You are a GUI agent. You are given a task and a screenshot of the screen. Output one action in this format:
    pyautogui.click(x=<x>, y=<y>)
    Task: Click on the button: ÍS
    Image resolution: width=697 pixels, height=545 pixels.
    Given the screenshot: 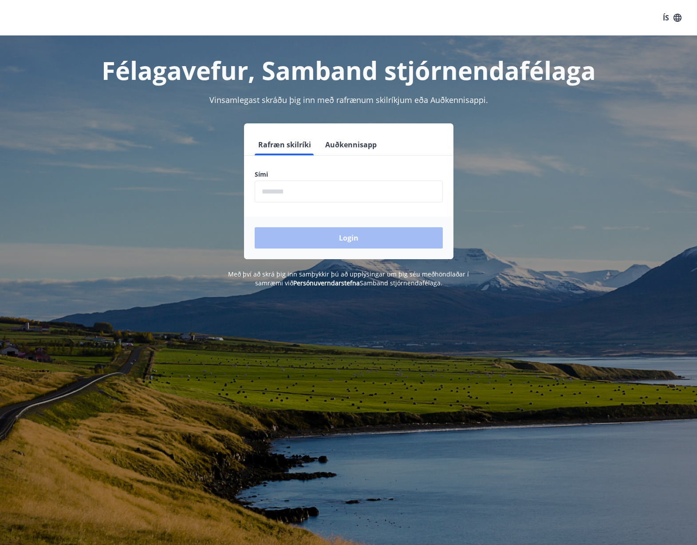 What is the action you would take?
    pyautogui.click(x=672, y=18)
    